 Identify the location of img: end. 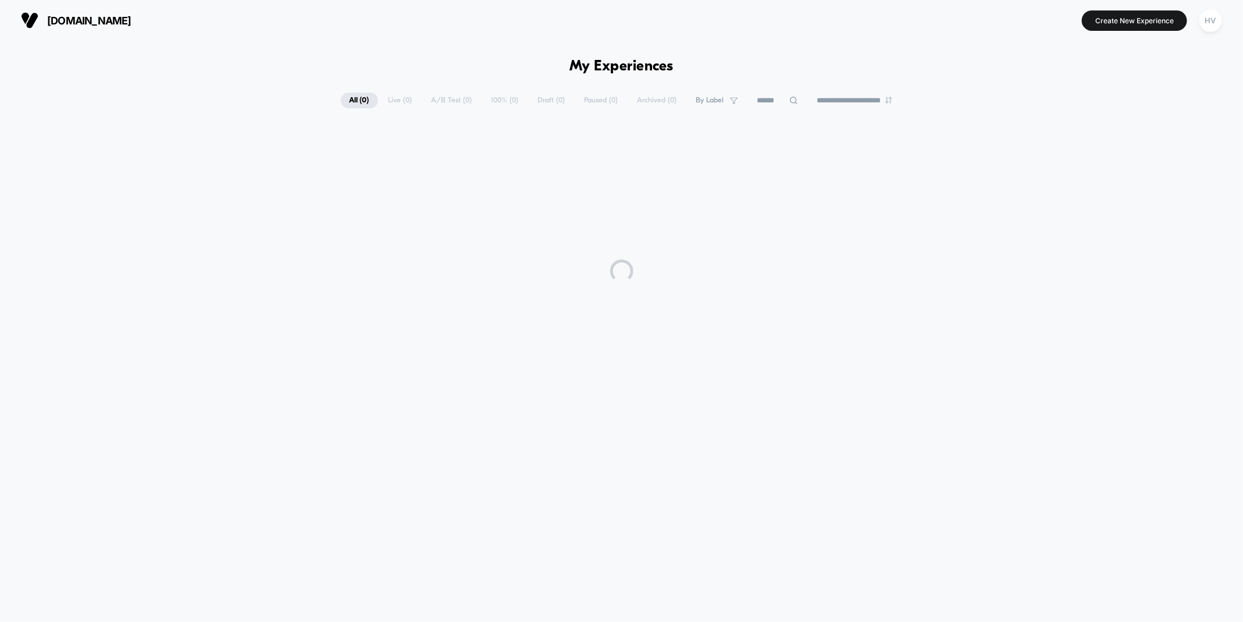
(889, 100).